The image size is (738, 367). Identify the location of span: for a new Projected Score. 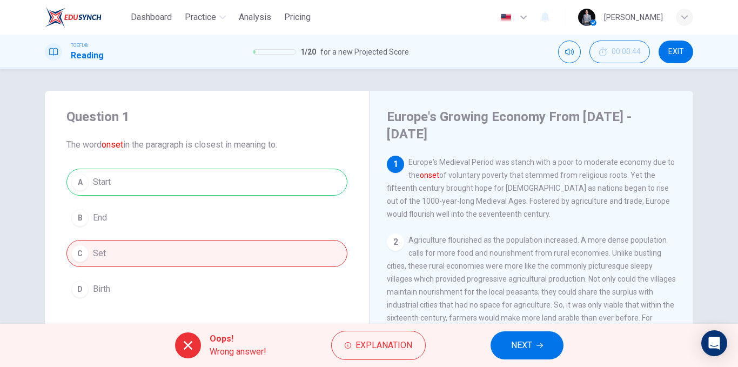
(365, 52).